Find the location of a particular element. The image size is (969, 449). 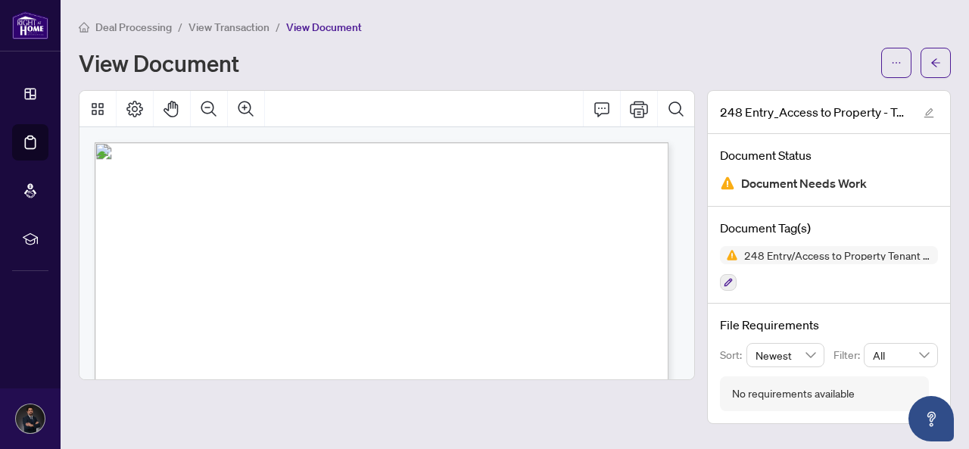

h4: Document Tag(s) is located at coordinates (829, 228).